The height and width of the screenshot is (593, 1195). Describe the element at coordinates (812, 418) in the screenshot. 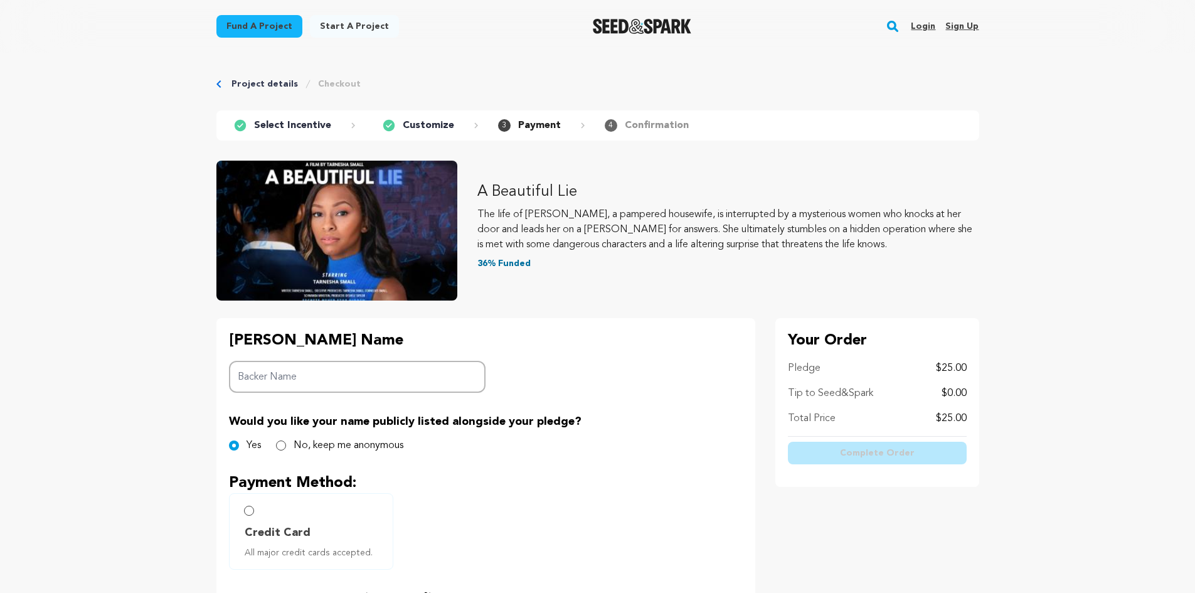

I see `p: Total Price` at that location.